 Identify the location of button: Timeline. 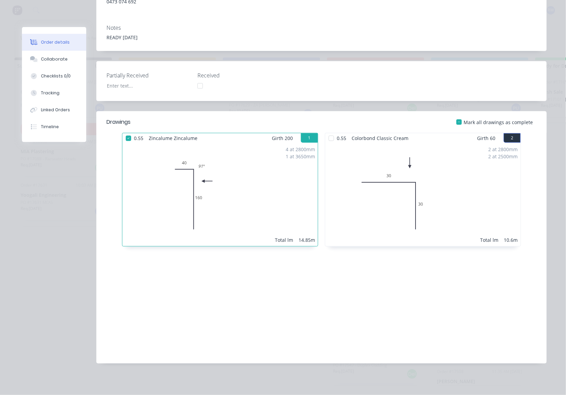
(54, 127).